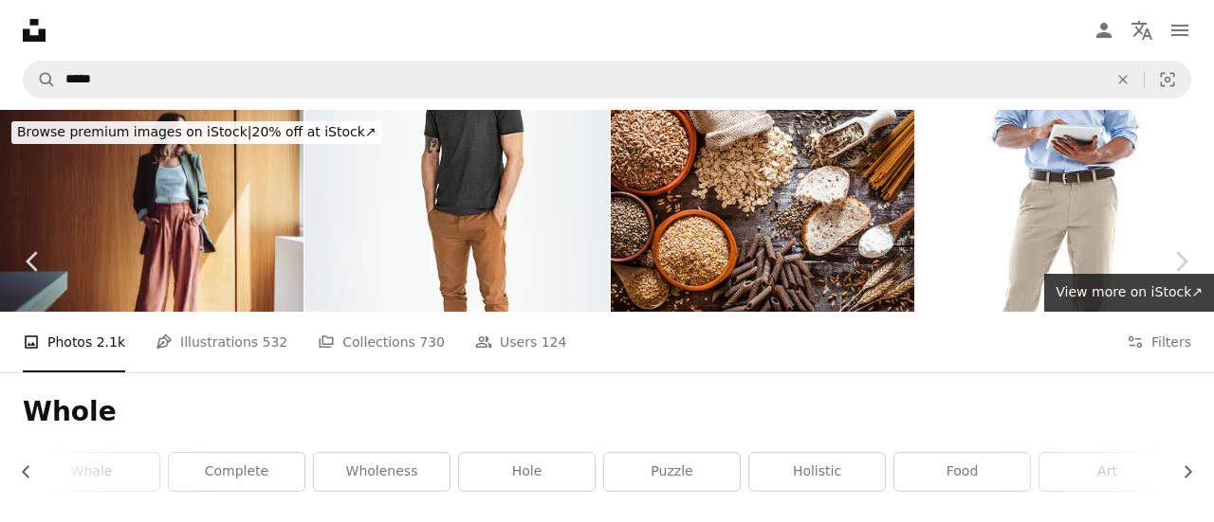  What do you see at coordinates (607, 412) in the screenshot?
I see `h1: Whole` at bounding box center [607, 412].